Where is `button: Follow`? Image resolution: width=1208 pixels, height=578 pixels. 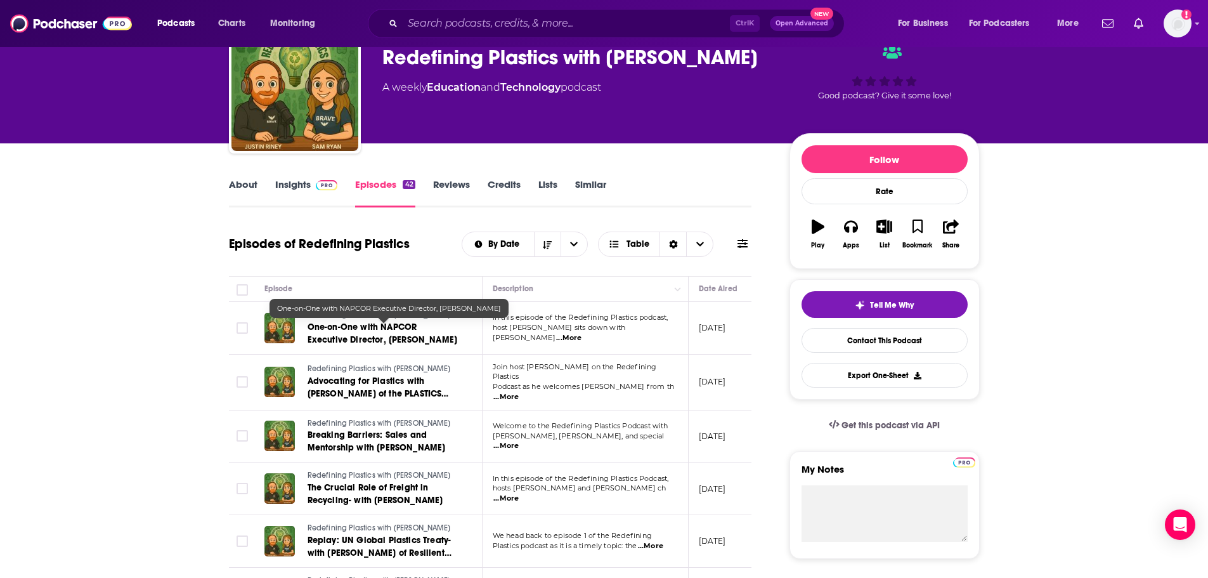
button: Follow is located at coordinates (885, 159).